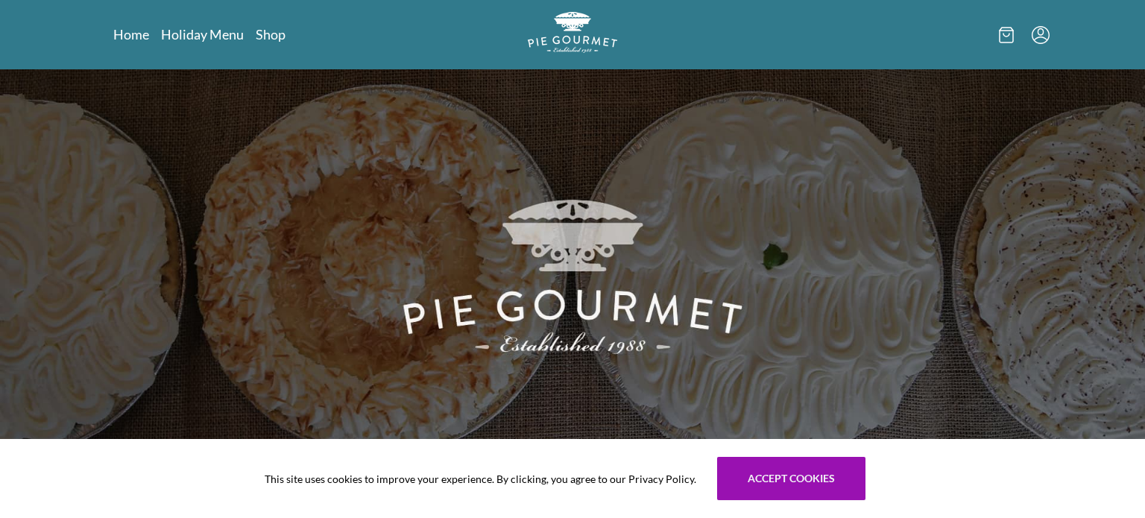 The image size is (1145, 518). Describe the element at coordinates (271, 34) in the screenshot. I see `a: Shop` at that location.